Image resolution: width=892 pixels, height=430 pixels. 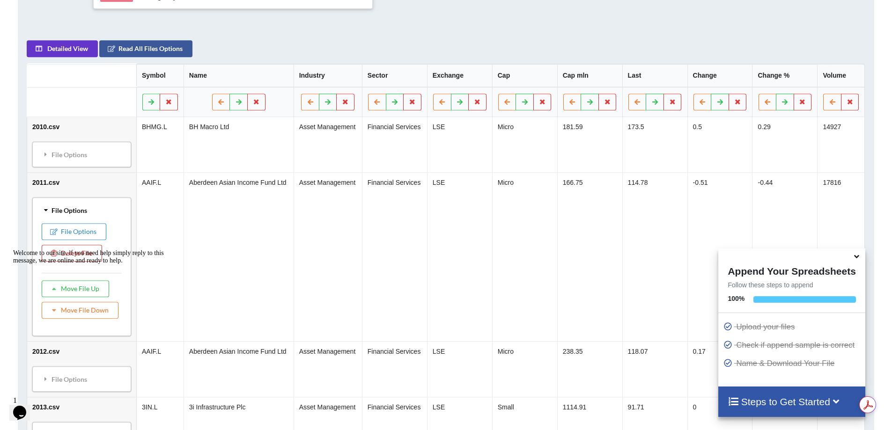 What do you see at coordinates (791, 270) in the screenshot?
I see `h4: Append Your Spreadsheets` at bounding box center [791, 270].